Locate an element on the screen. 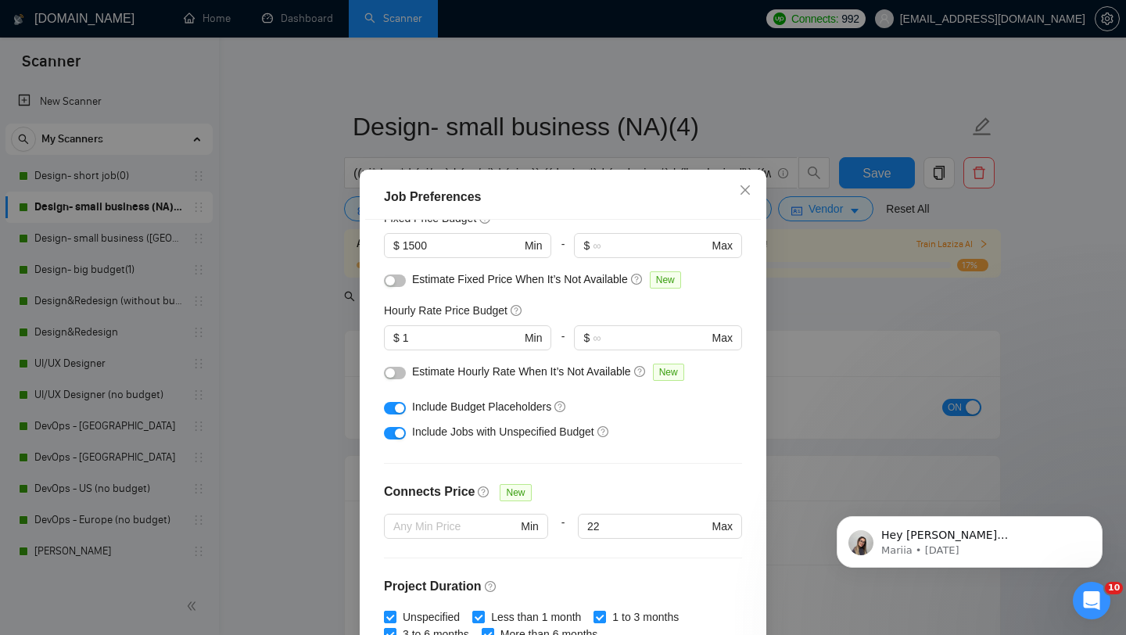 This screenshot has height=635, width=1126. span: Unspecified is located at coordinates (431, 617).